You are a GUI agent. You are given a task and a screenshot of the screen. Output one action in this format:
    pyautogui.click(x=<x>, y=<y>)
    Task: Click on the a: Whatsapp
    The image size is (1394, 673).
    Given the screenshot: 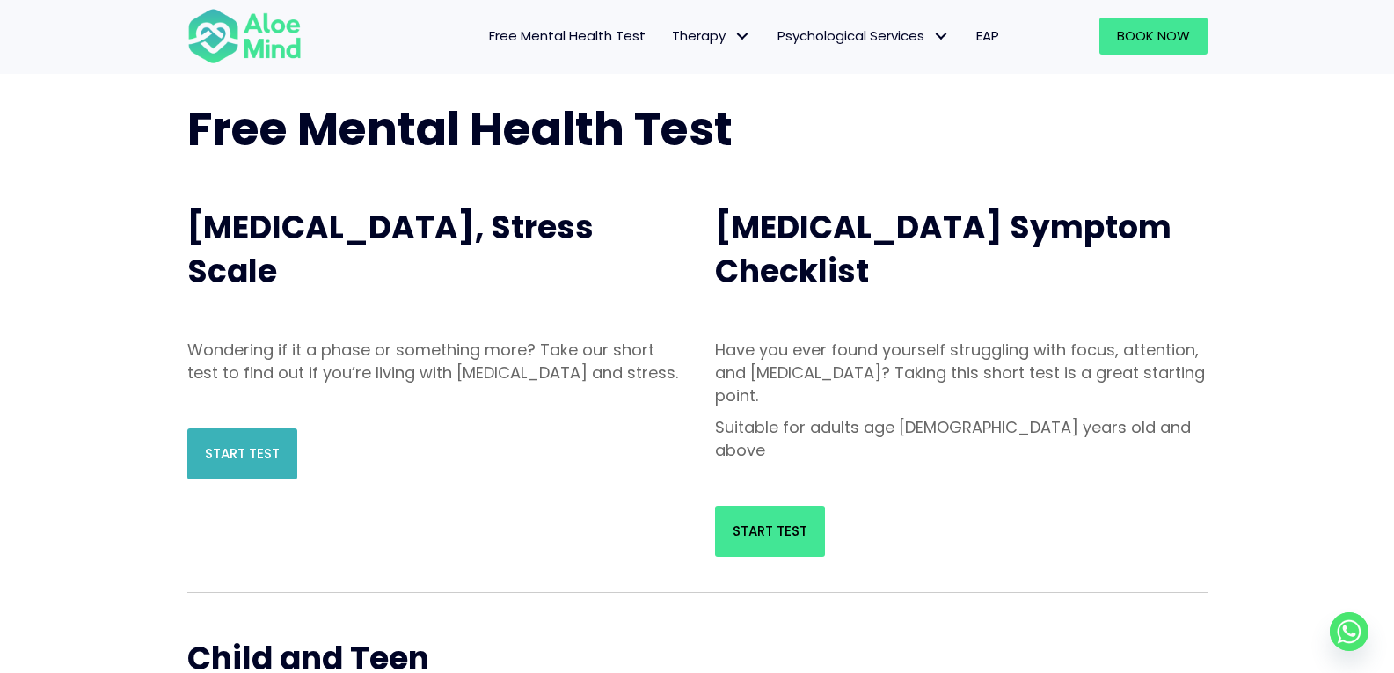 What is the action you would take?
    pyautogui.click(x=1349, y=632)
    